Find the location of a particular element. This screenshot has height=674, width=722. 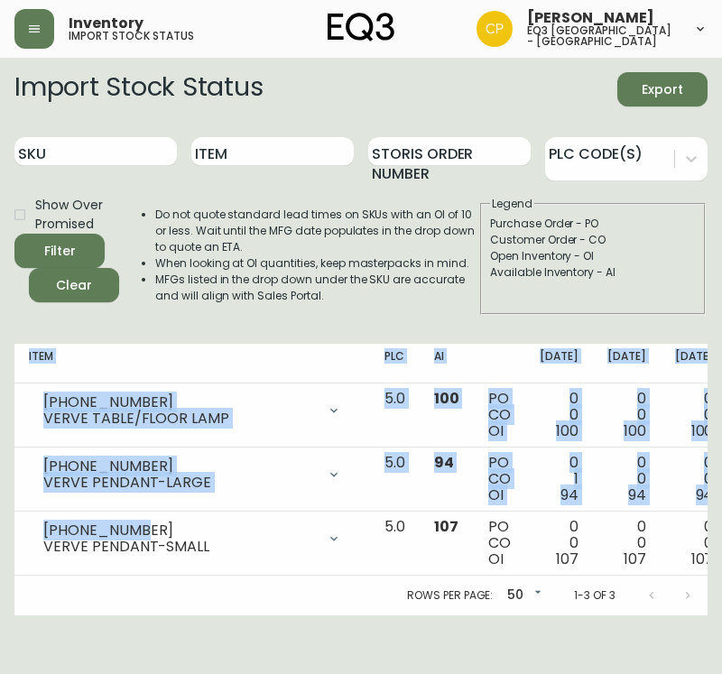

div: VERVE TABLE/FLOOR LAMP is located at coordinates (179, 418).